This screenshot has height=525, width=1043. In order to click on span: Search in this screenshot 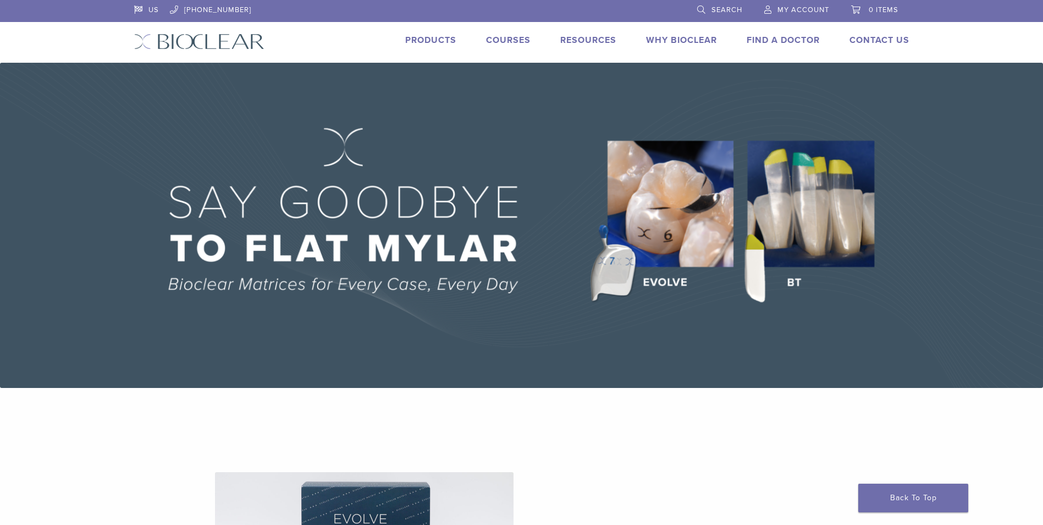, I will do `click(727, 10)`.